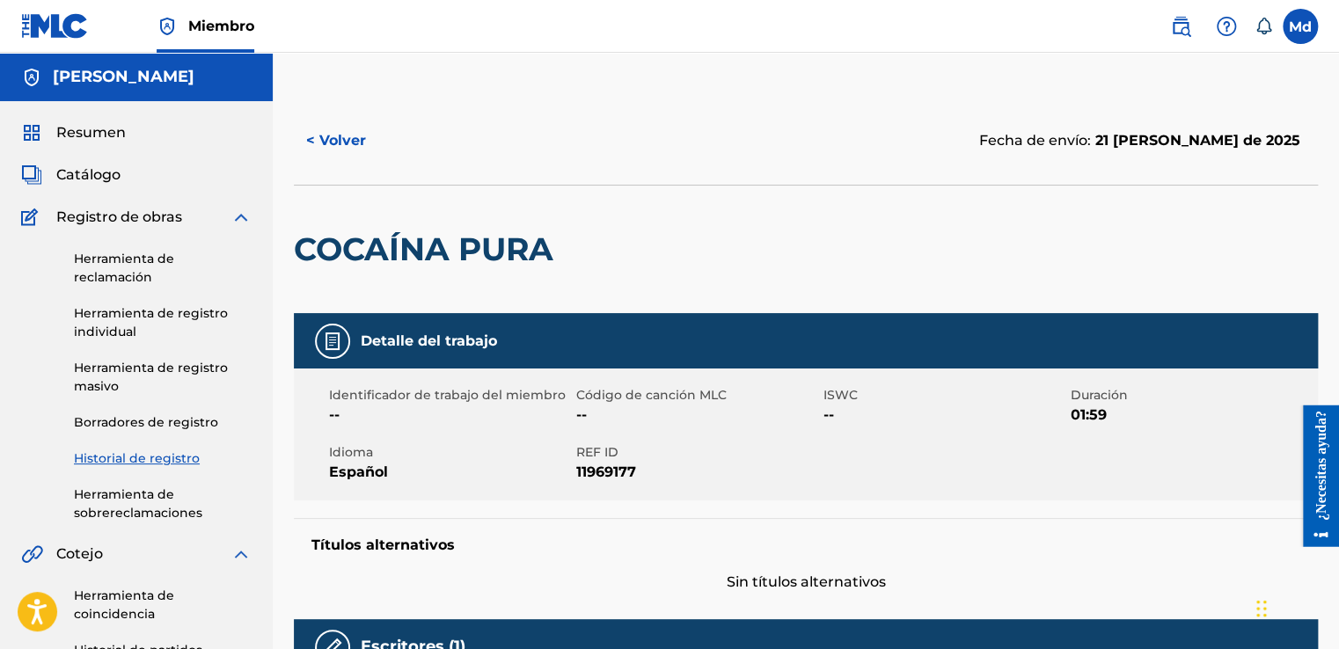 This screenshot has height=649, width=1339. Describe the element at coordinates (88, 175) in the screenshot. I see `span: Catálogo` at that location.